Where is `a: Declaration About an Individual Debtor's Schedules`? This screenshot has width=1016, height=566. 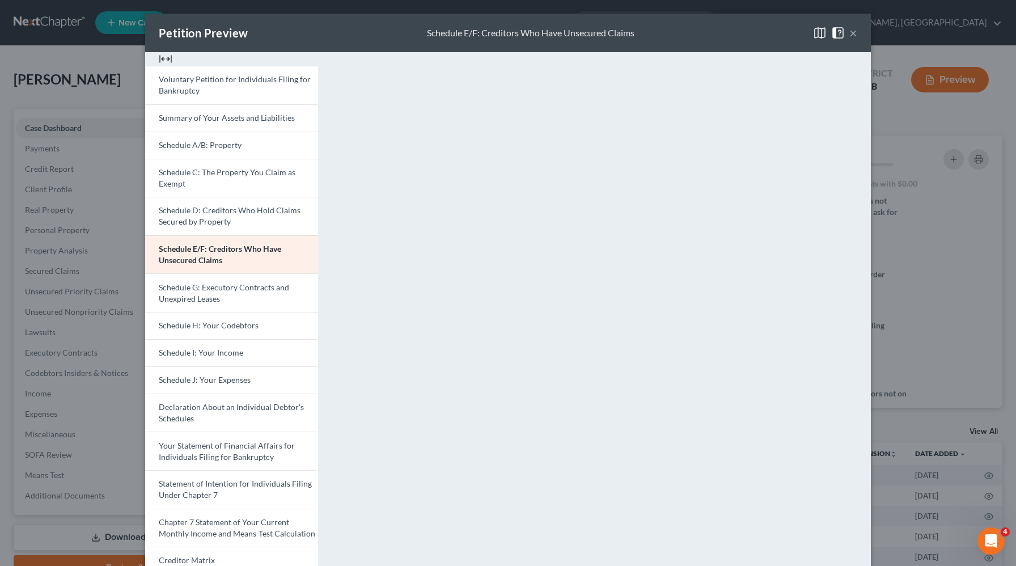 a: Declaration About an Individual Debtor's Schedules is located at coordinates (231, 413).